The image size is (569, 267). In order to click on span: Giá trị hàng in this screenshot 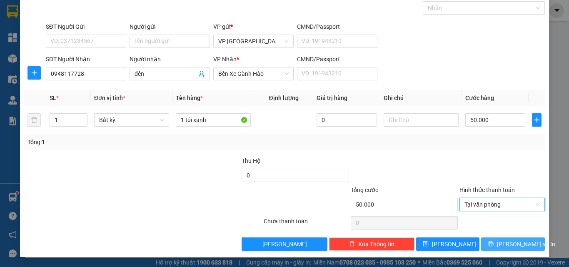, I will do `click(332, 98)`.